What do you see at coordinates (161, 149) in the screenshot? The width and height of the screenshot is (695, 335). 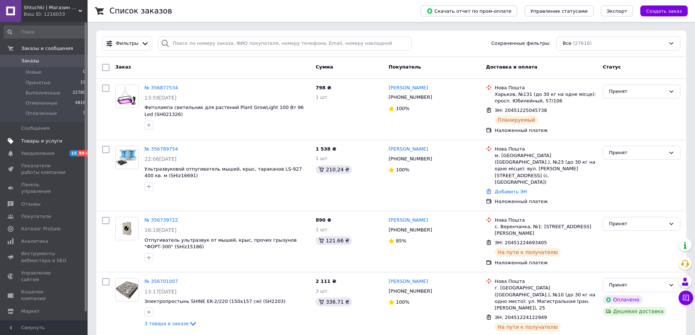 I see `a: № 356789754` at bounding box center [161, 149].